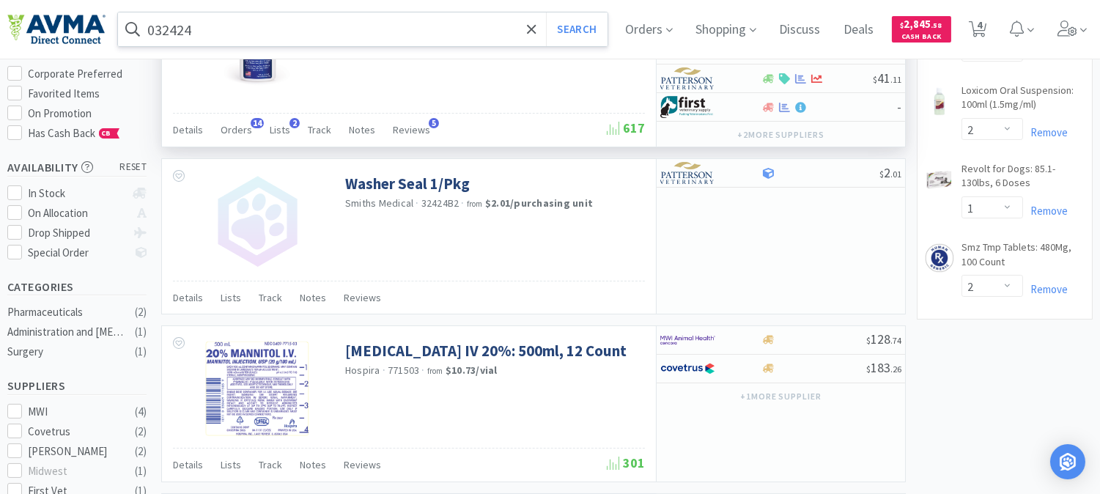  What do you see at coordinates (687, 107) in the screenshot?
I see `img: 67d67680309e4a0bb49a5ff0391dcc42_6.png` at bounding box center [687, 107].